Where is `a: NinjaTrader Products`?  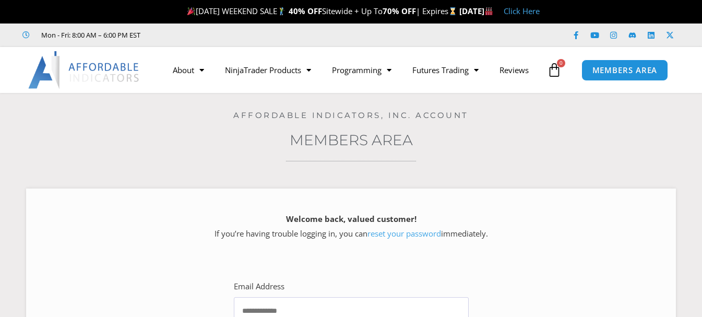 a: NinjaTrader Products is located at coordinates (268, 70).